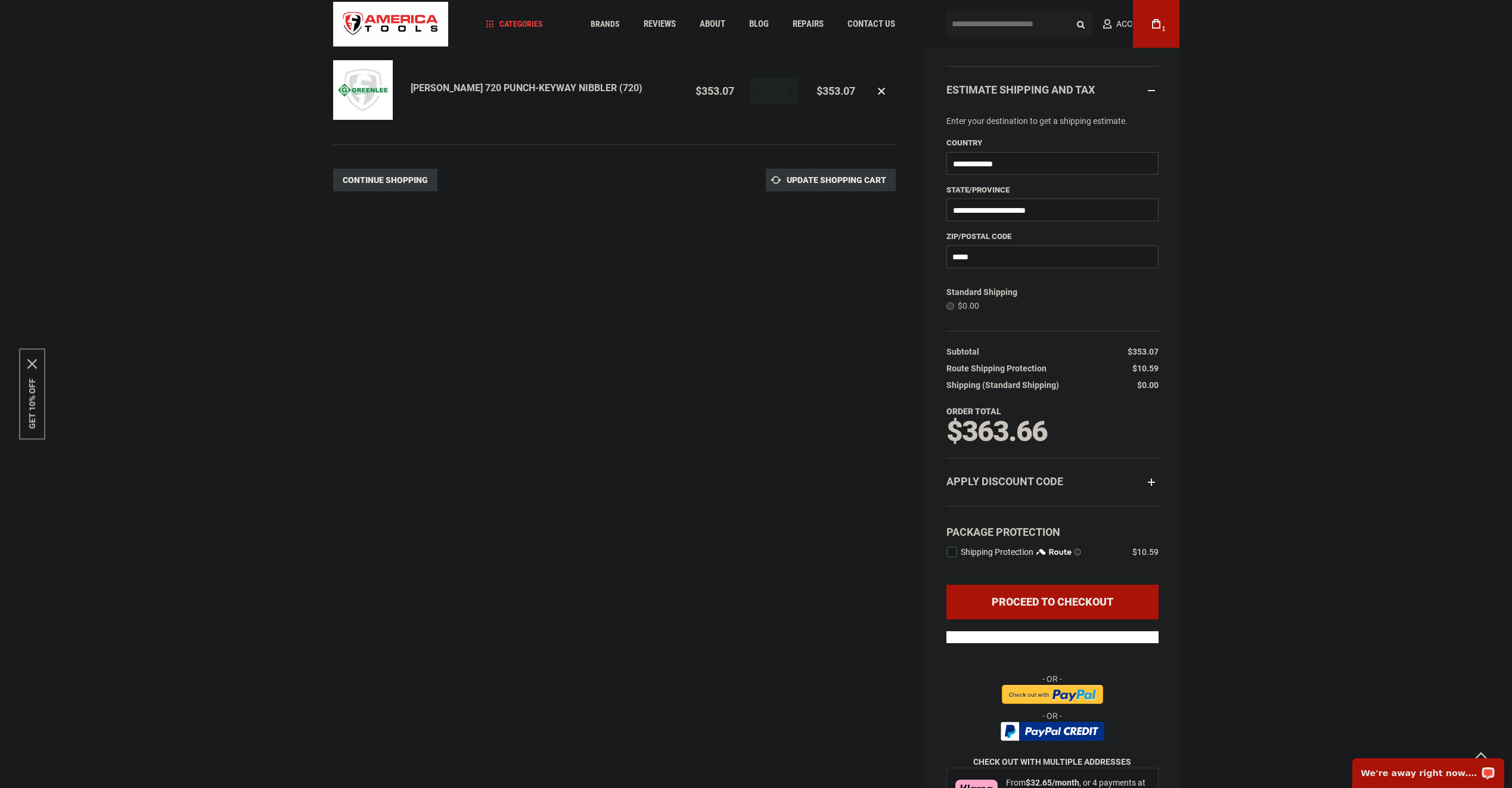 This screenshot has height=788, width=1512. Describe the element at coordinates (809, 24) in the screenshot. I see `span: Repairs` at that location.